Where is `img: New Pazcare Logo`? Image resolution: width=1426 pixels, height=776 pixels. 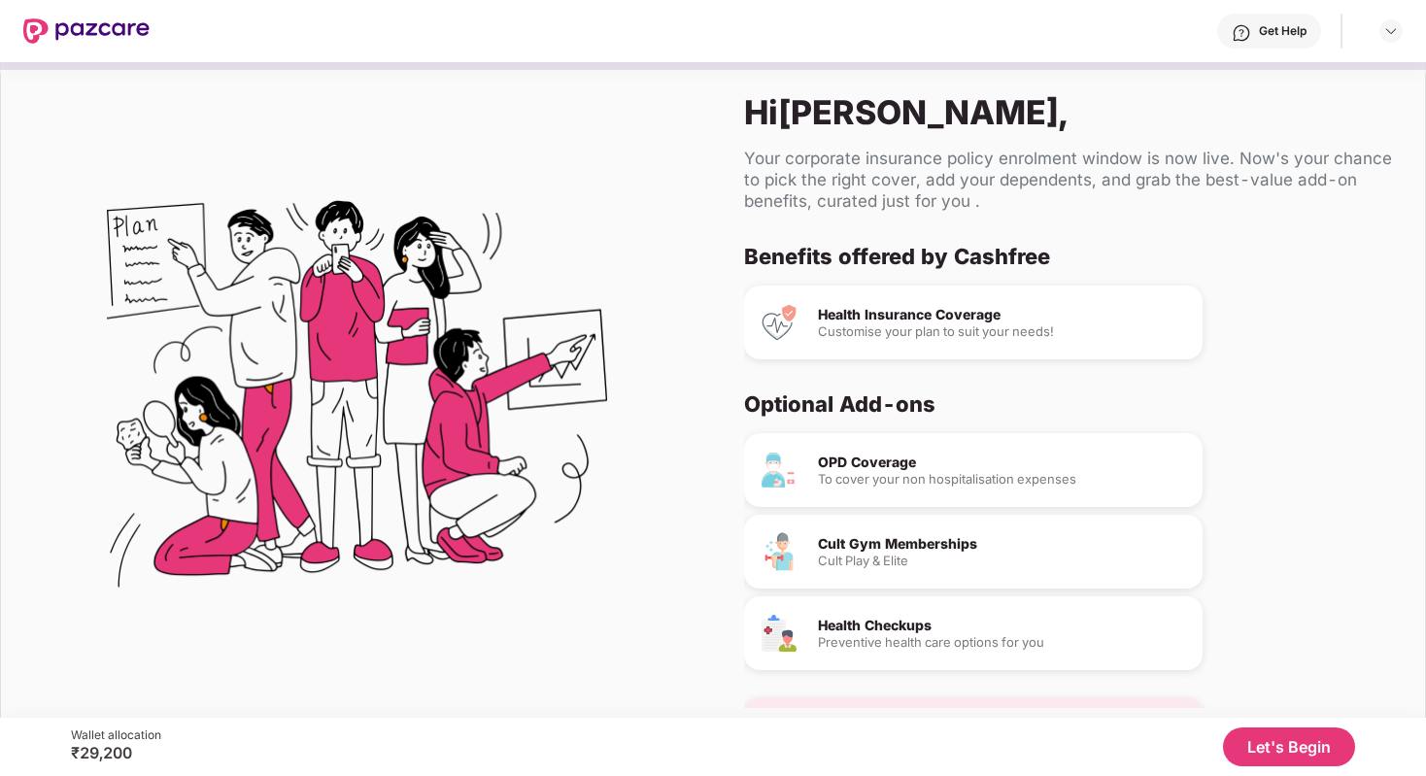 img: New Pazcare Logo is located at coordinates (86, 31).